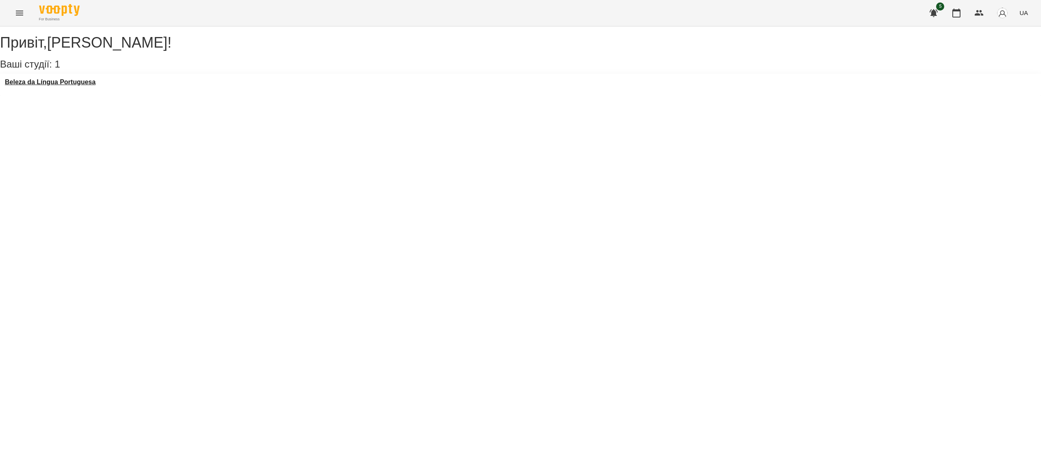 The image size is (1041, 476). Describe the element at coordinates (1024, 13) in the screenshot. I see `span: UA` at that location.